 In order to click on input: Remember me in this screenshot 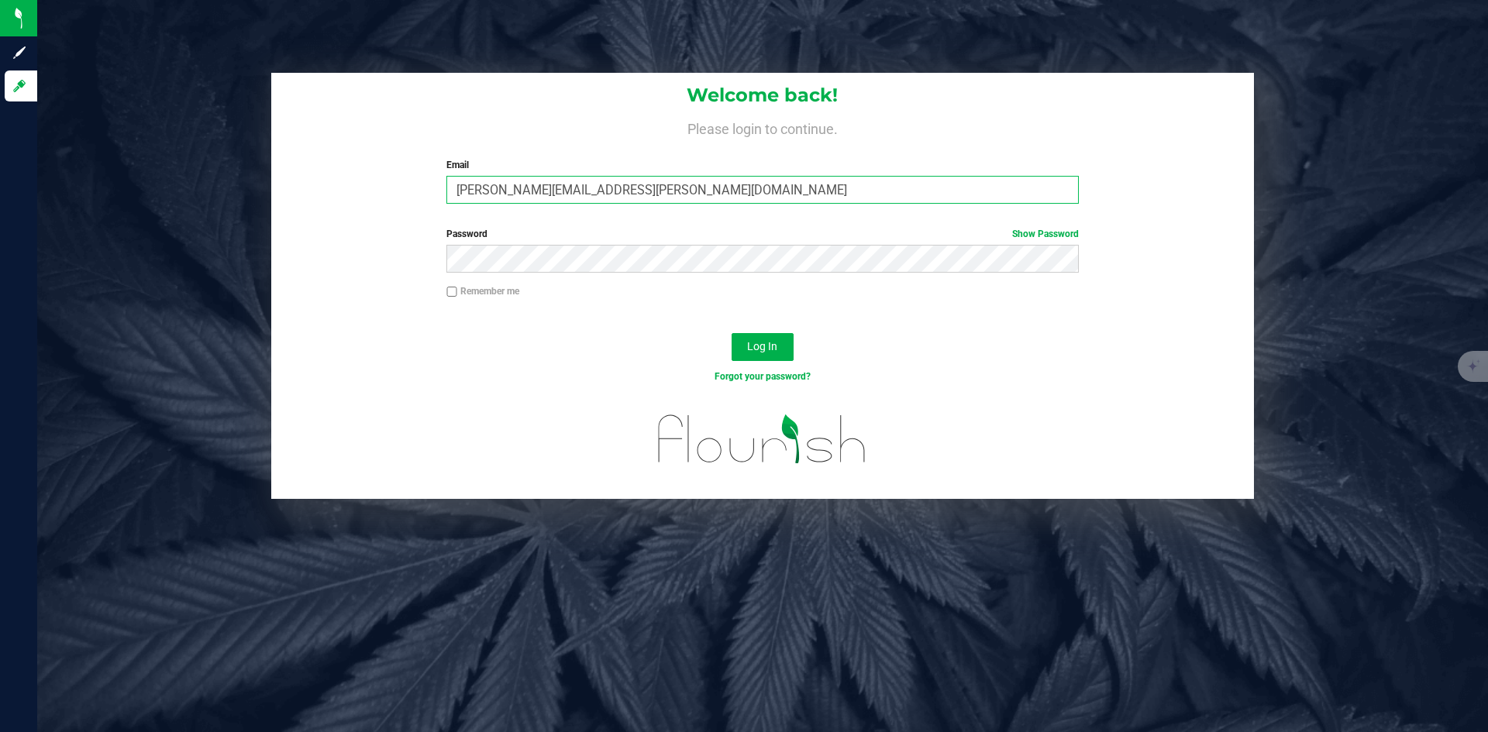, I will do `click(452, 292)`.